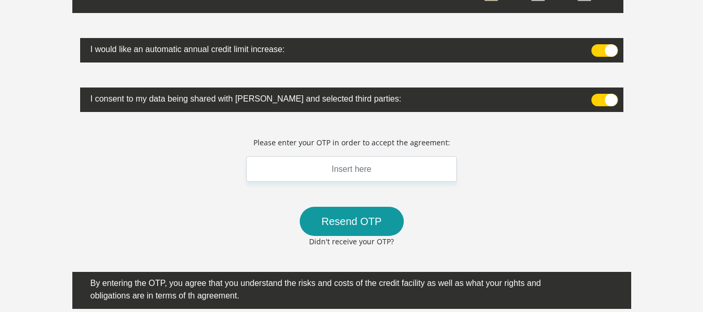 Image resolution: width=703 pixels, height=312 pixels. What do you see at coordinates (351, 241) in the screenshot?
I see `p: Didn't receive your OTP?` at bounding box center [351, 241].